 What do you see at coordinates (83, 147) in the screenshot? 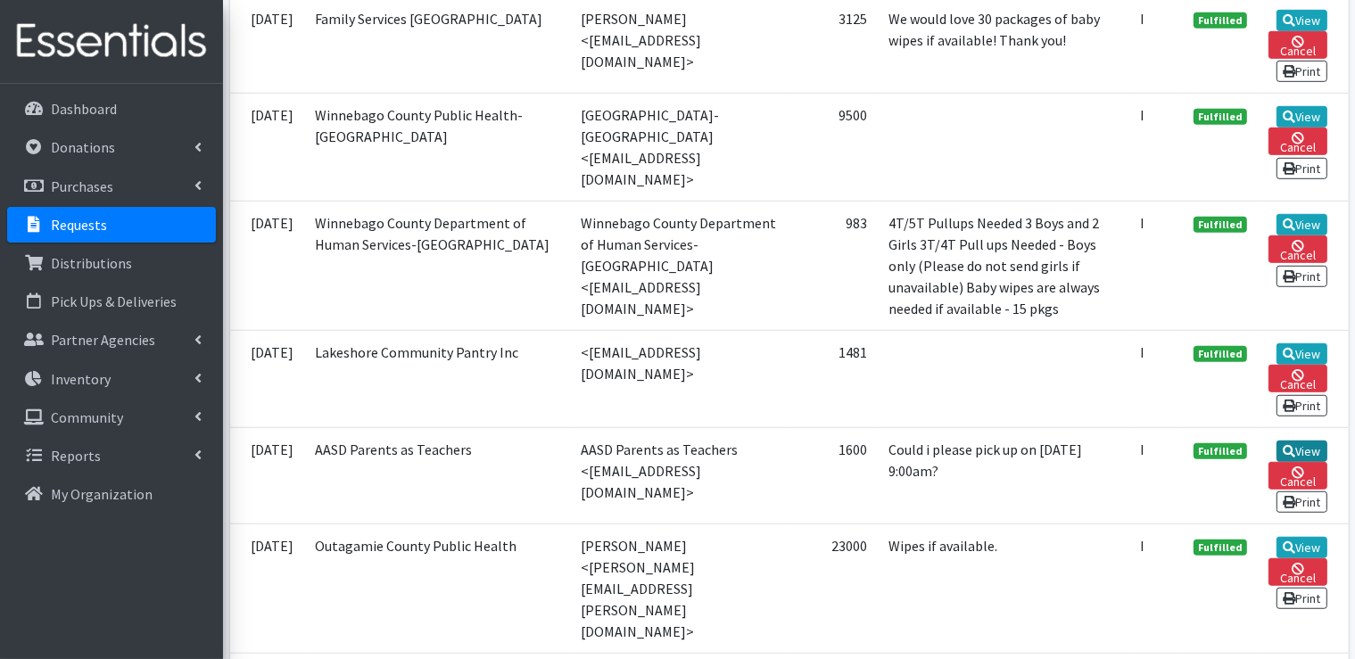
I see `p: Donations` at bounding box center [83, 147].